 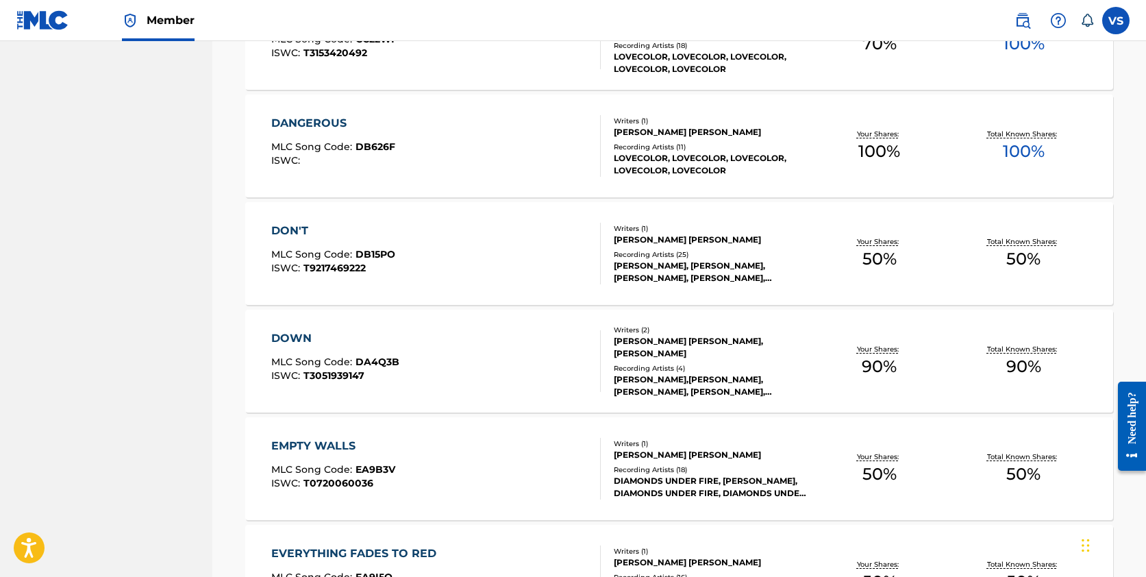 What do you see at coordinates (335, 338) in the screenshot?
I see `div: DOWN` at bounding box center [335, 338].